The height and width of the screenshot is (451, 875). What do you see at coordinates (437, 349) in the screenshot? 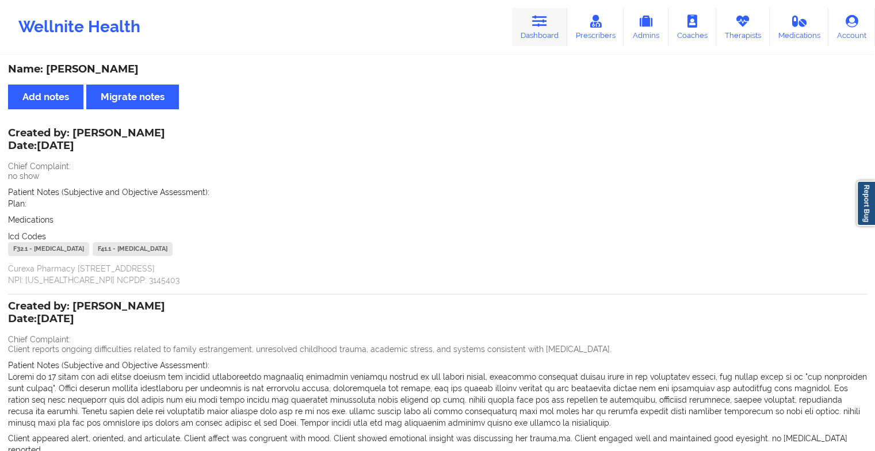
I see `p: Client reports ongoing difficulties related to family estrangement, unresolved childhood trauma, ...` at bounding box center [437, 349].